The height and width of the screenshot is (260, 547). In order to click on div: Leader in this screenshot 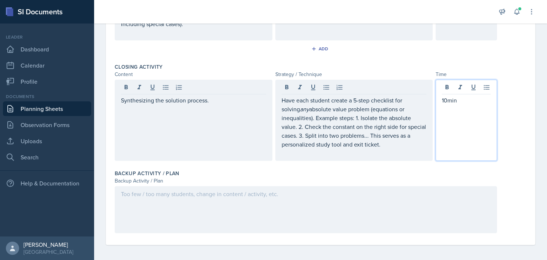, I will do `click(47, 37)`.